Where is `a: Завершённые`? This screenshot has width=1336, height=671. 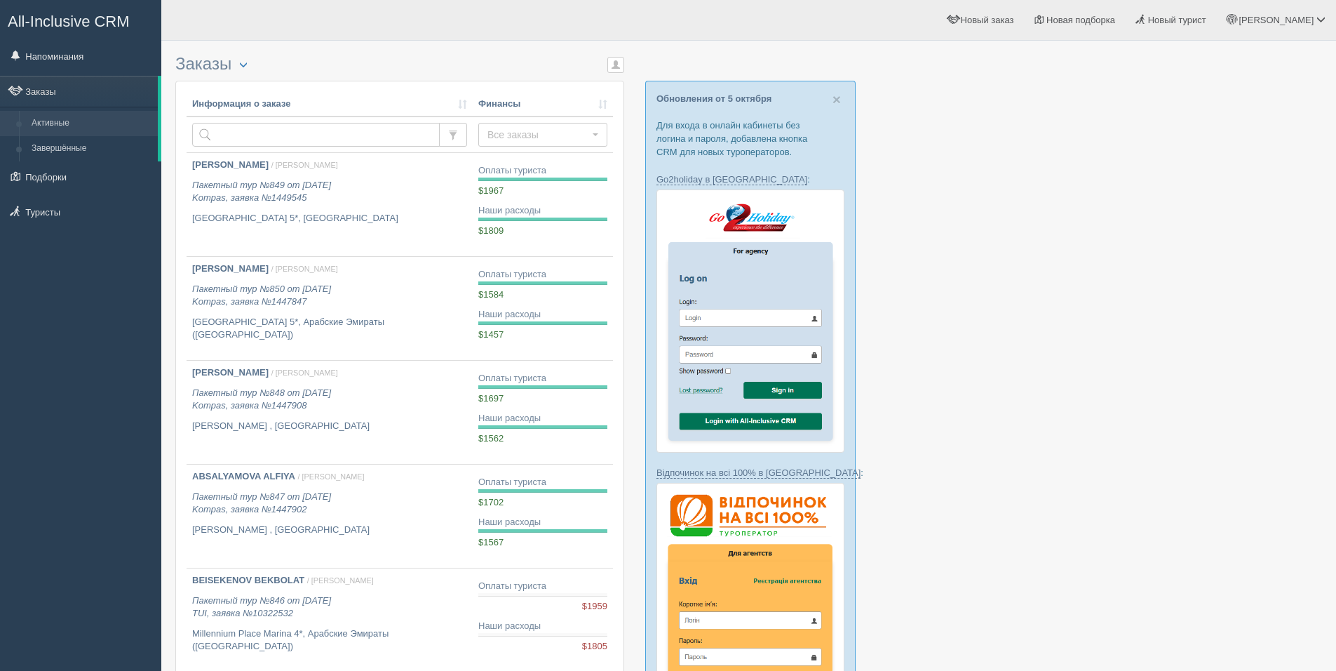 a: Завершённые is located at coordinates (91, 149).